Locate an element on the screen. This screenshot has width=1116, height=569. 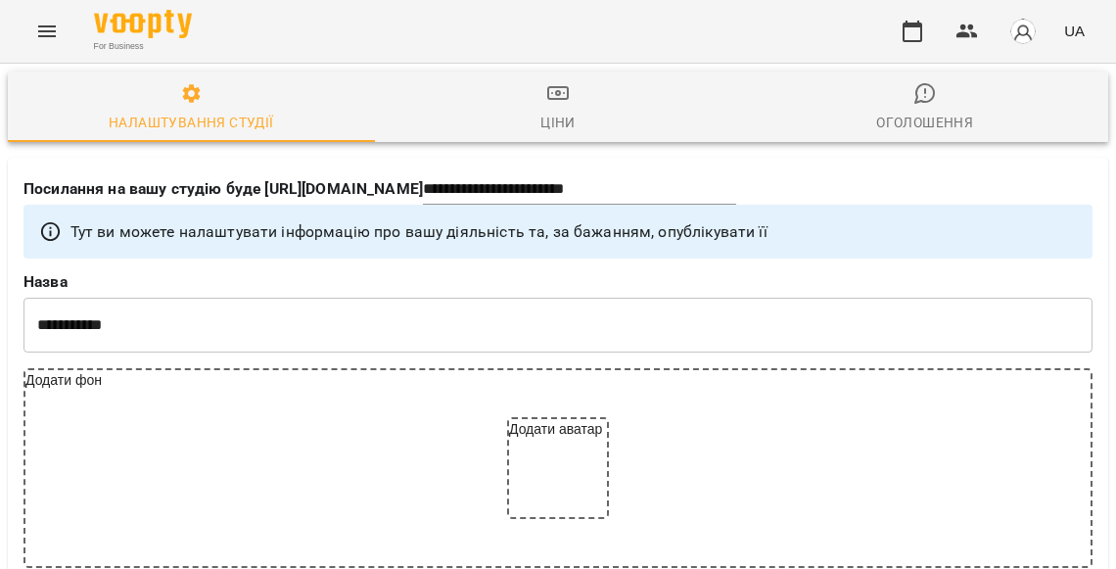
img: Voopty Logo is located at coordinates (143, 24).